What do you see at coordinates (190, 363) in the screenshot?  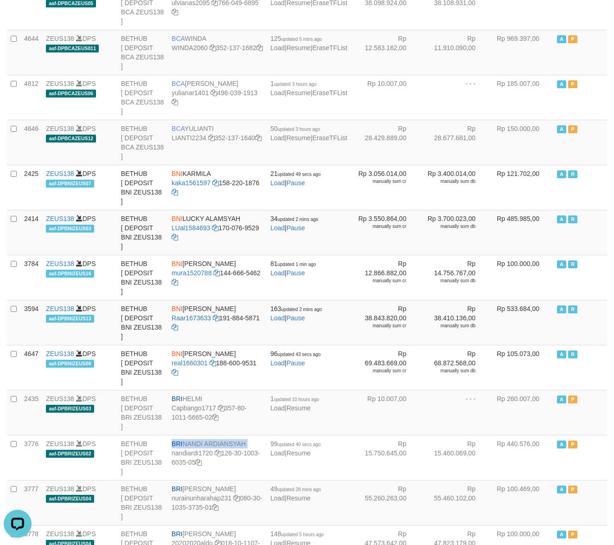 I see `a: real1660301` at bounding box center [190, 363].